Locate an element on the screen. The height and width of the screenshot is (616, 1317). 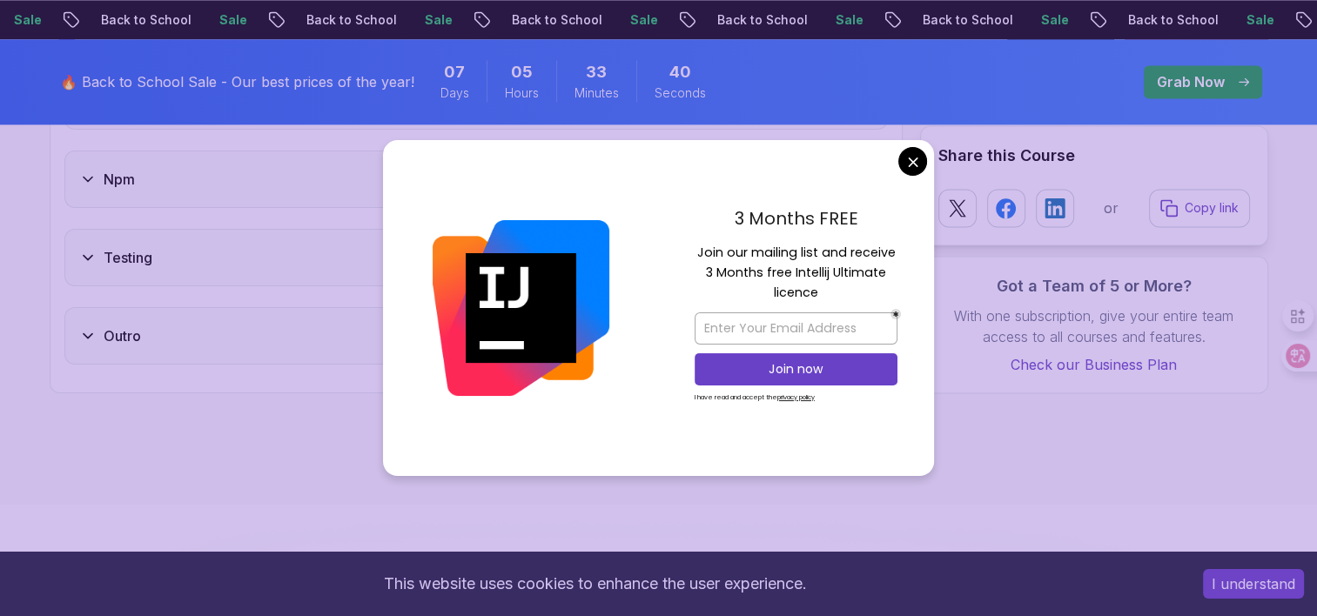
p: Grab Now is located at coordinates (1191, 82).